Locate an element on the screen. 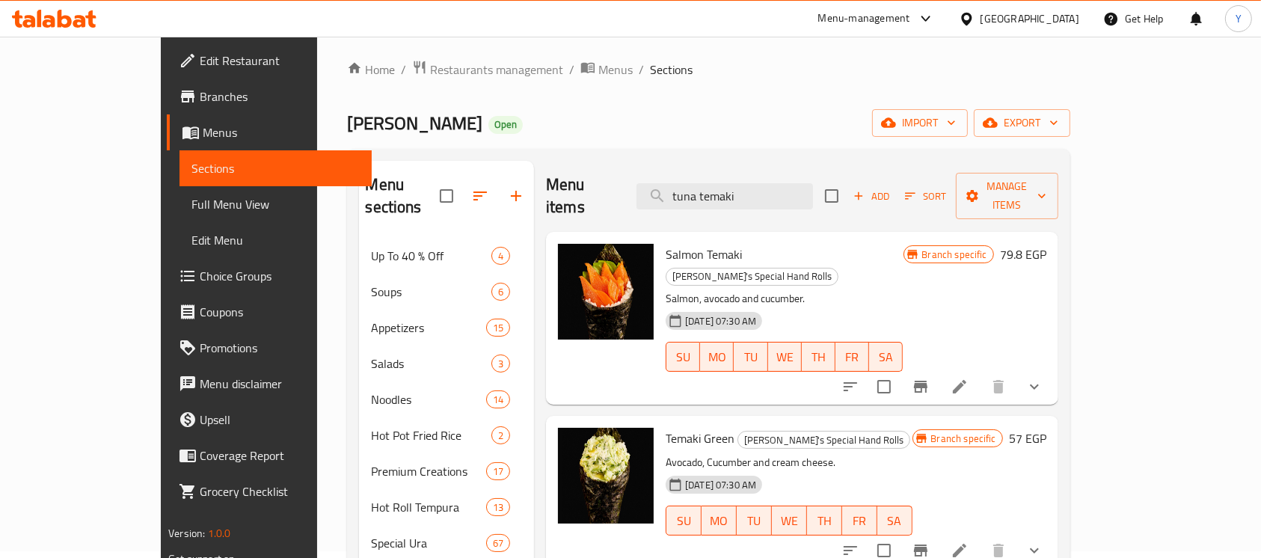 The width and height of the screenshot is (1261, 558). div: Hot Pot Fried Rice is located at coordinates (431, 435).